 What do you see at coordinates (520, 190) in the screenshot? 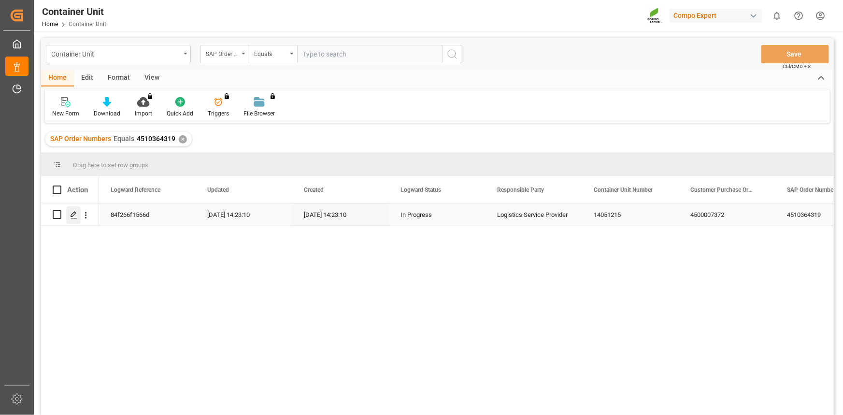
I see `span: Responsible Party` at bounding box center [520, 190].